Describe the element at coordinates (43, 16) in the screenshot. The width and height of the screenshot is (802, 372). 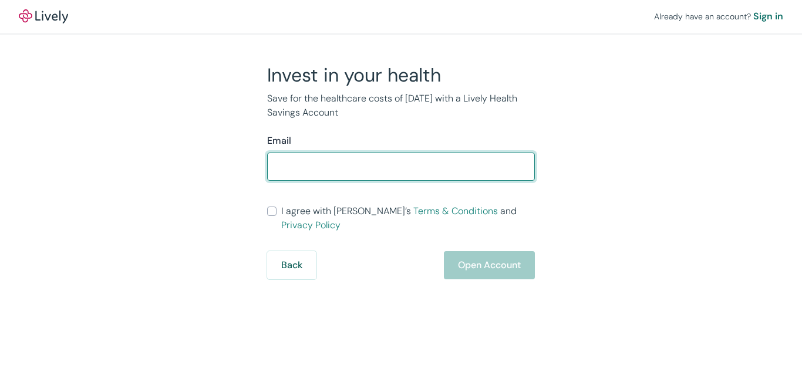
I see `img: Lively` at that location.